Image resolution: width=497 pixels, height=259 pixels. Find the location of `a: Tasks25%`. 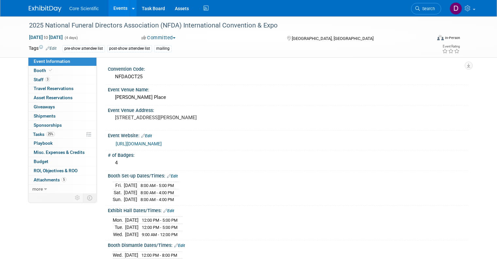

a: Tasks25% is located at coordinates (62, 134).